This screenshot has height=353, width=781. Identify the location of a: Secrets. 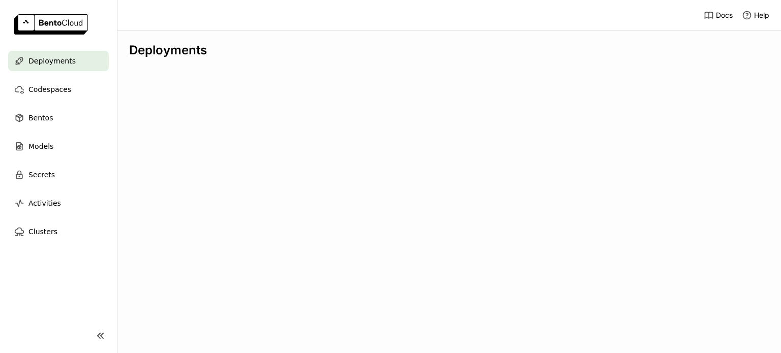
(58, 175).